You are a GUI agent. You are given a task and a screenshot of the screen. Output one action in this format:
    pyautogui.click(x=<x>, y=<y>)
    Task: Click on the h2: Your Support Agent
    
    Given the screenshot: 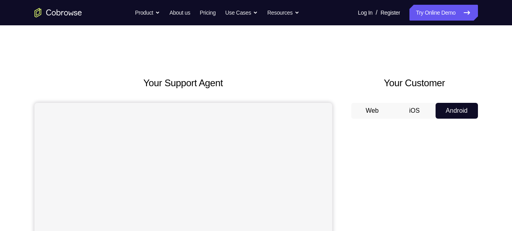 What is the action you would take?
    pyautogui.click(x=183, y=83)
    